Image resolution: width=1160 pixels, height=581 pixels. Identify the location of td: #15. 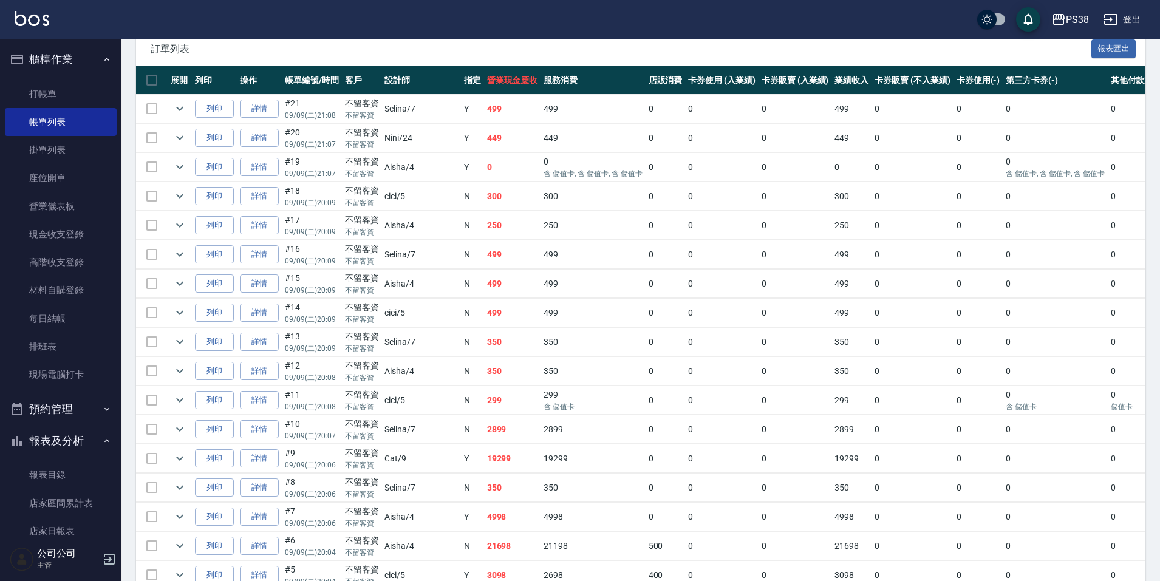
(311, 284).